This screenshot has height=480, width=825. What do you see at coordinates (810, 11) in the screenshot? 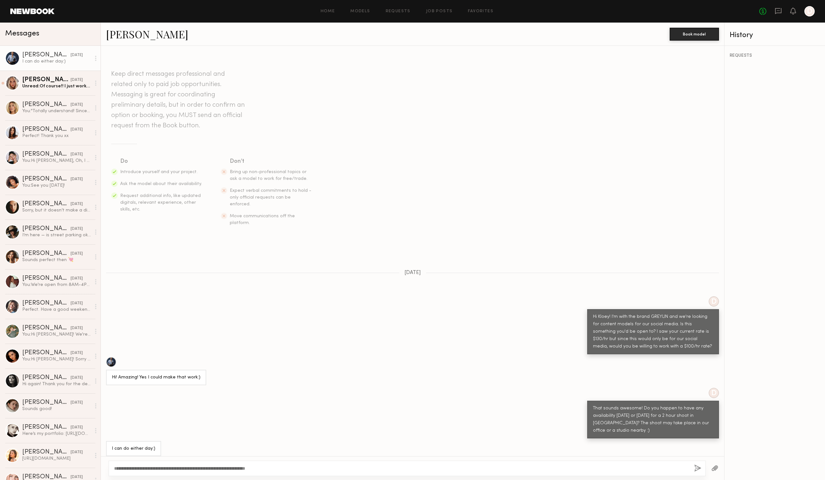
I see `a: D` at bounding box center [810, 11].